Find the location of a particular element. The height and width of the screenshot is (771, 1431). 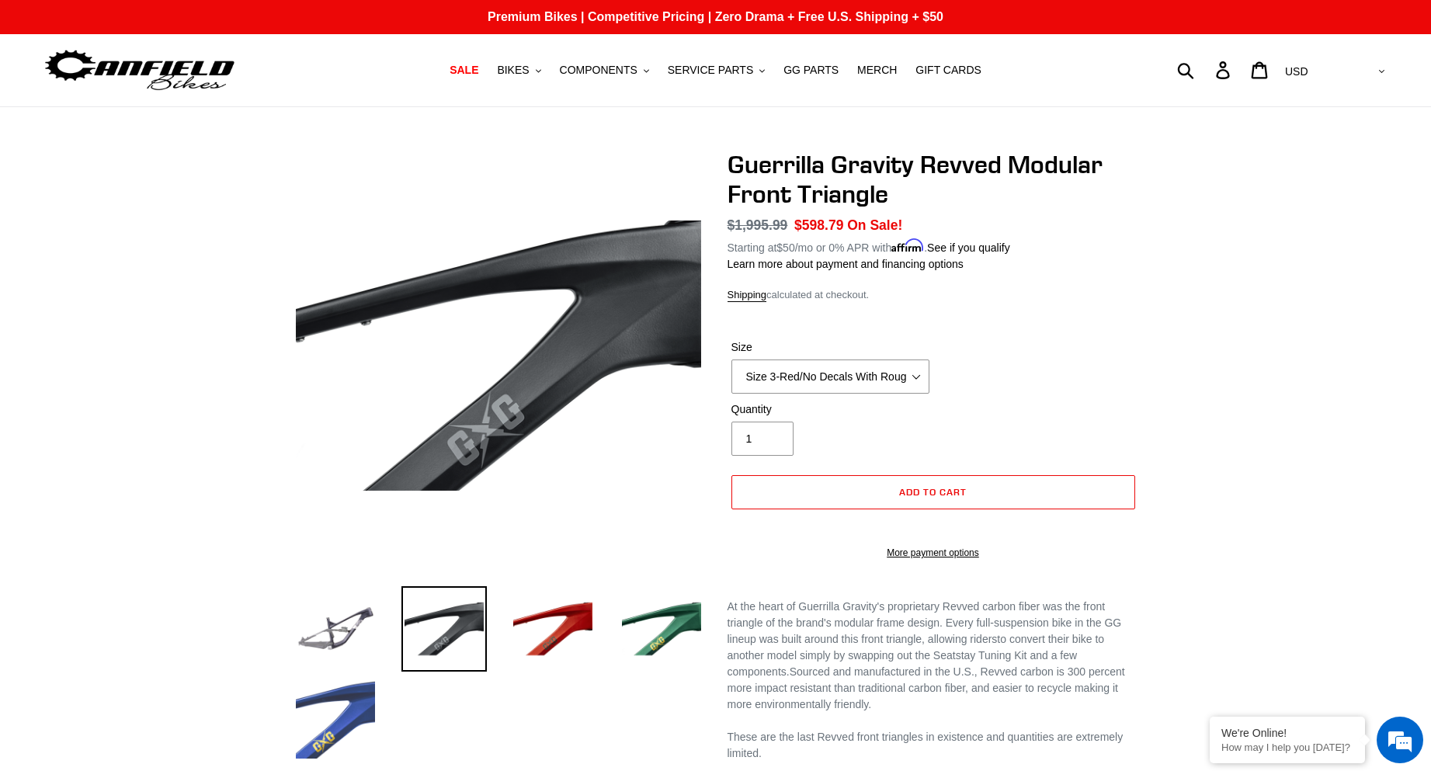

div: Chat with us now is located at coordinates (194, 97).